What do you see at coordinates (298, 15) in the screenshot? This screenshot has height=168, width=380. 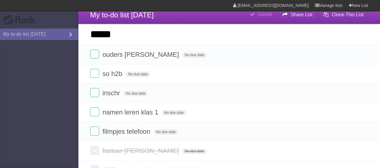 I see `button: Share List` at bounding box center [298, 15].